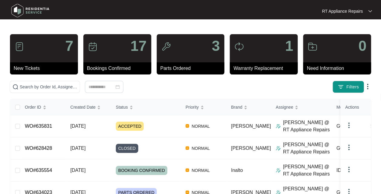 The height and width of the screenshot is (194, 381). What do you see at coordinates (130, 127) in the screenshot?
I see `span: ACCEPTED` at bounding box center [130, 127].